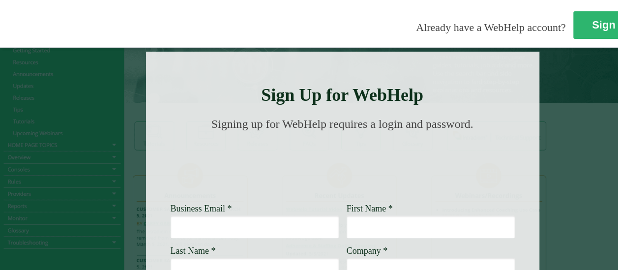  Describe the element at coordinates (343, 165) in the screenshot. I see `img: Need Credentials? Sign up below. Have Credentials? Use the sign-in button.` at that location.